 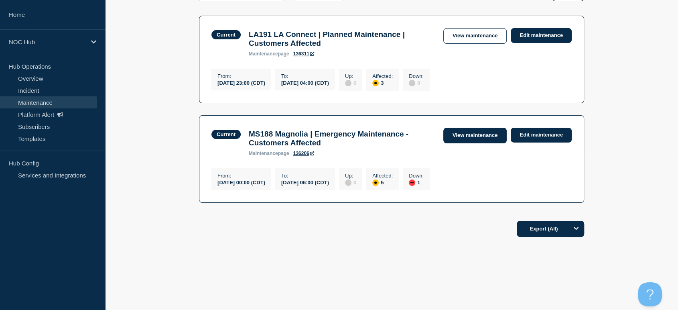 What do you see at coordinates (304, 153) in the screenshot?
I see `a: 136206` at bounding box center [304, 153].